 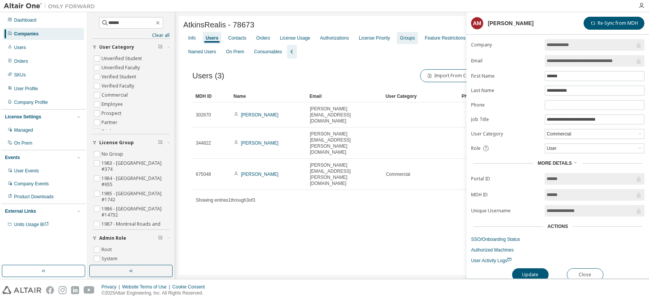 What do you see at coordinates (505, 210) in the screenshot?
I see `label: Unique Username` at bounding box center [505, 210].